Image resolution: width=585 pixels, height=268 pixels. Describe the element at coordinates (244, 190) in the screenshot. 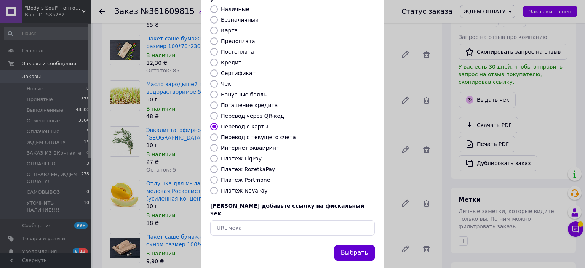

I see `label: Платеж NovaPay` at that location.